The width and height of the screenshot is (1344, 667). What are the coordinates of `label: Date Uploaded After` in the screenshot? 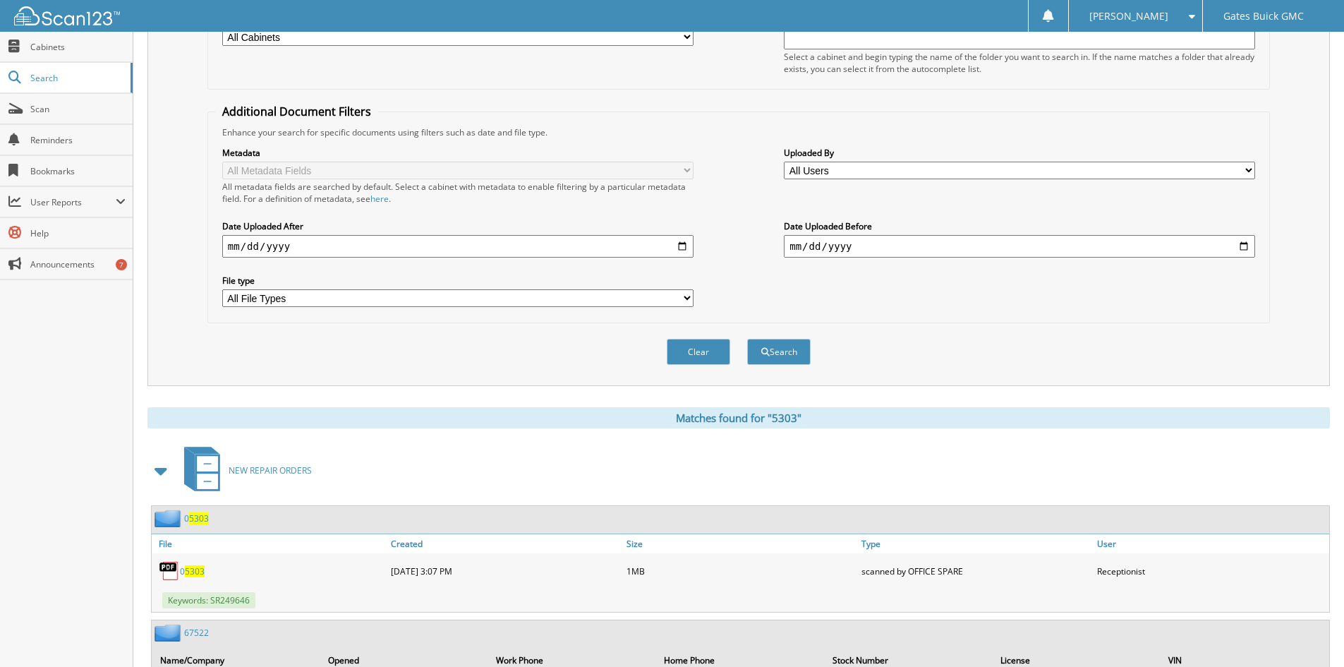 It's located at (458, 226).